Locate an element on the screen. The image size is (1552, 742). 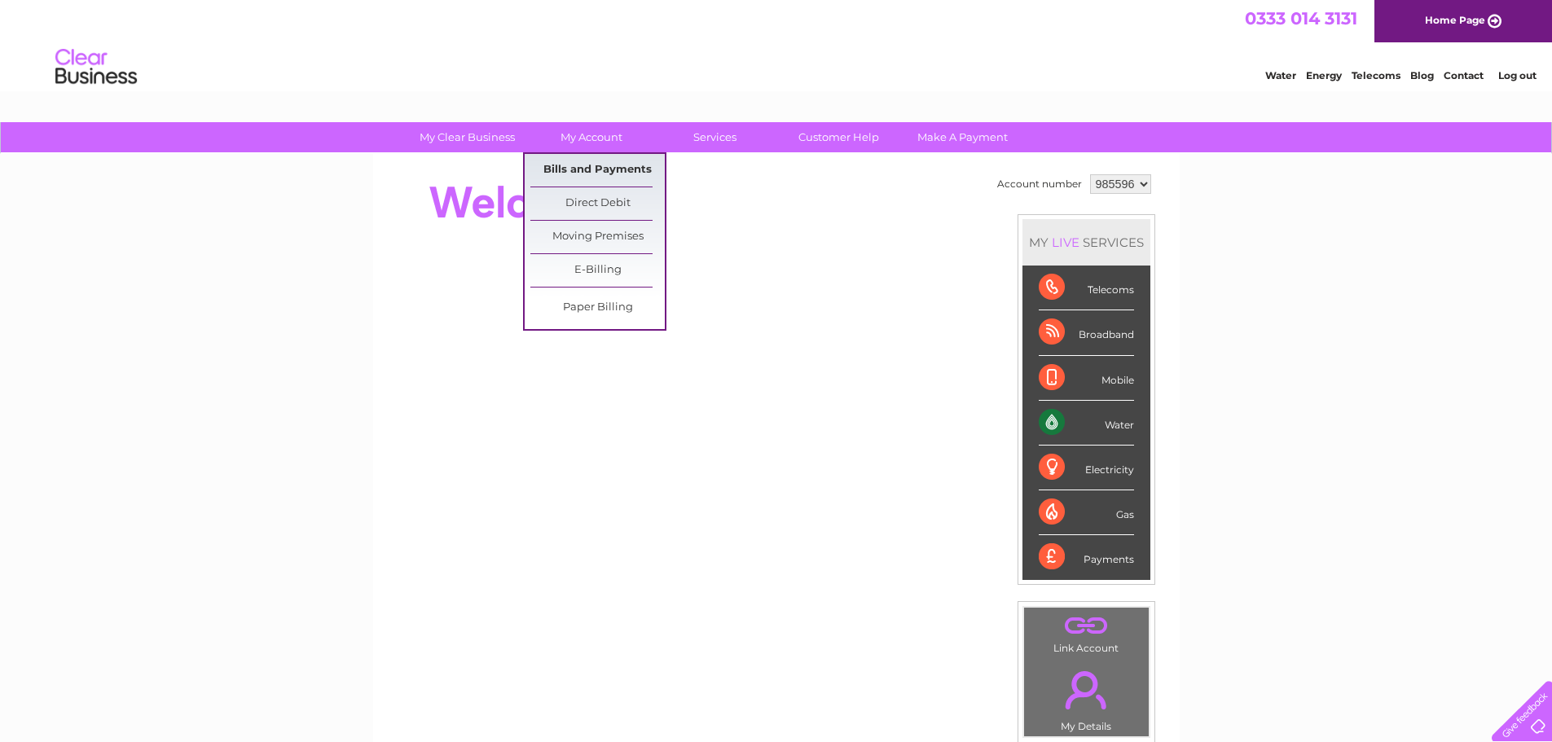
td: Link Account is located at coordinates (1086, 632).